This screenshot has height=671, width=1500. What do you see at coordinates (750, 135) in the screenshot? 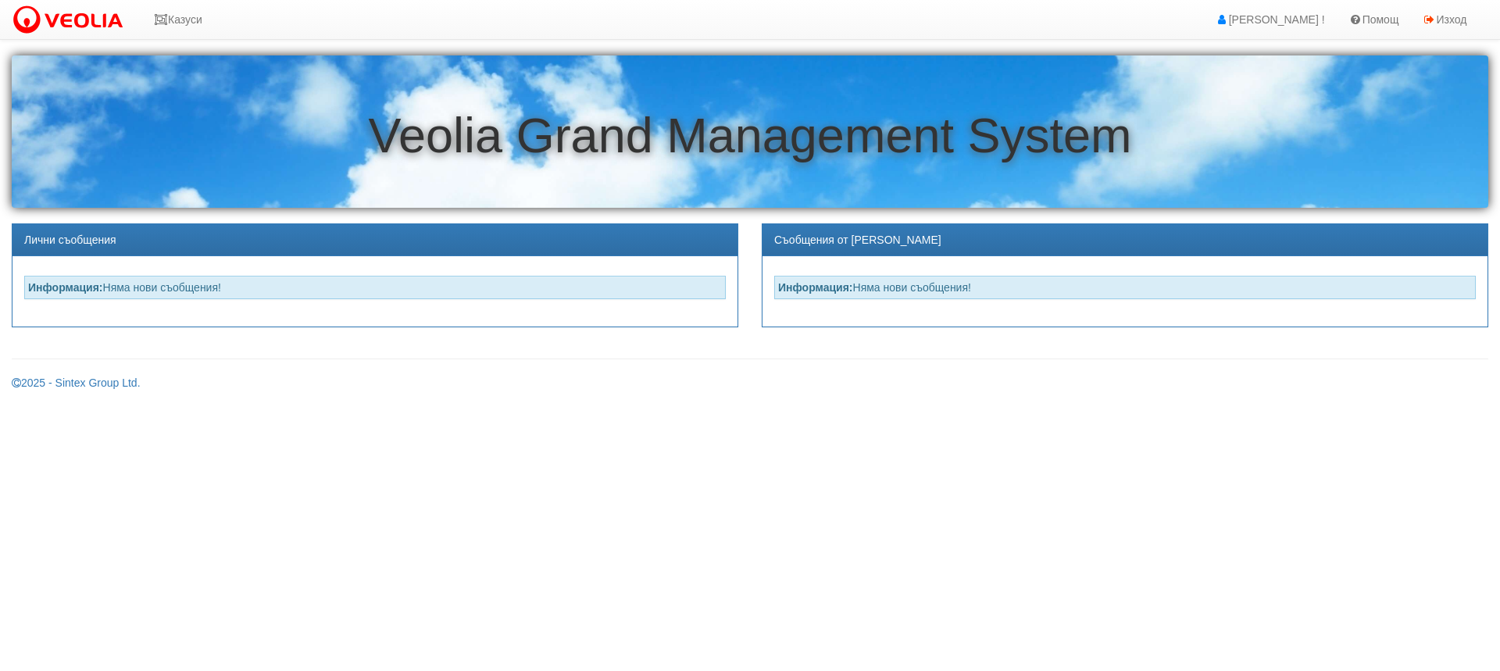
I see `h1: Veolia Grand Management System` at bounding box center [750, 135].